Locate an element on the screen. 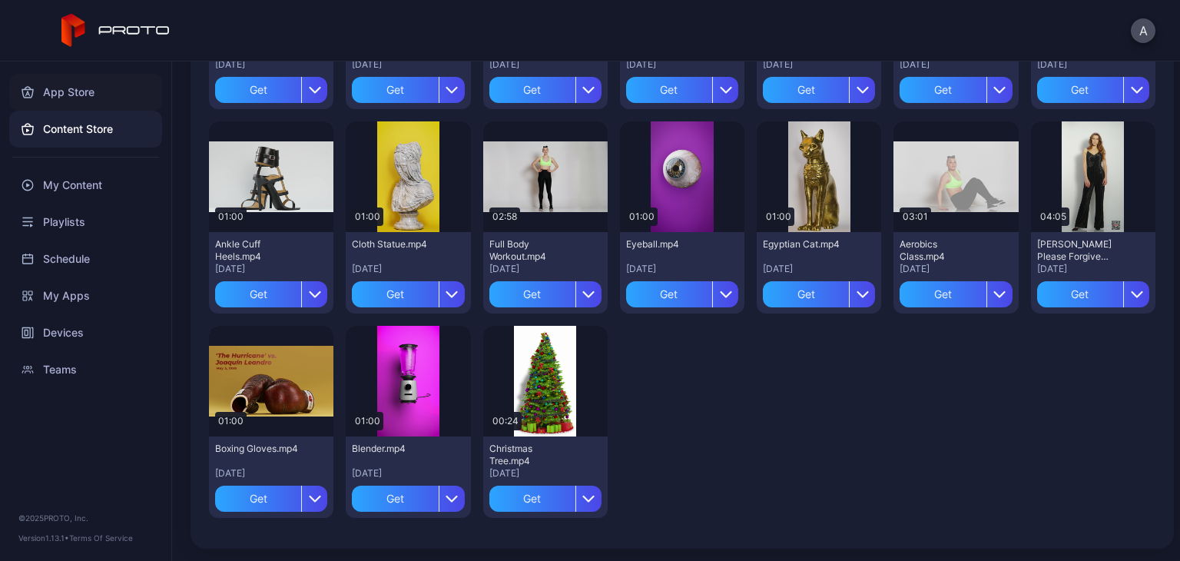 This screenshot has height=561, width=1180. div: Schedule is located at coordinates (85, 259).